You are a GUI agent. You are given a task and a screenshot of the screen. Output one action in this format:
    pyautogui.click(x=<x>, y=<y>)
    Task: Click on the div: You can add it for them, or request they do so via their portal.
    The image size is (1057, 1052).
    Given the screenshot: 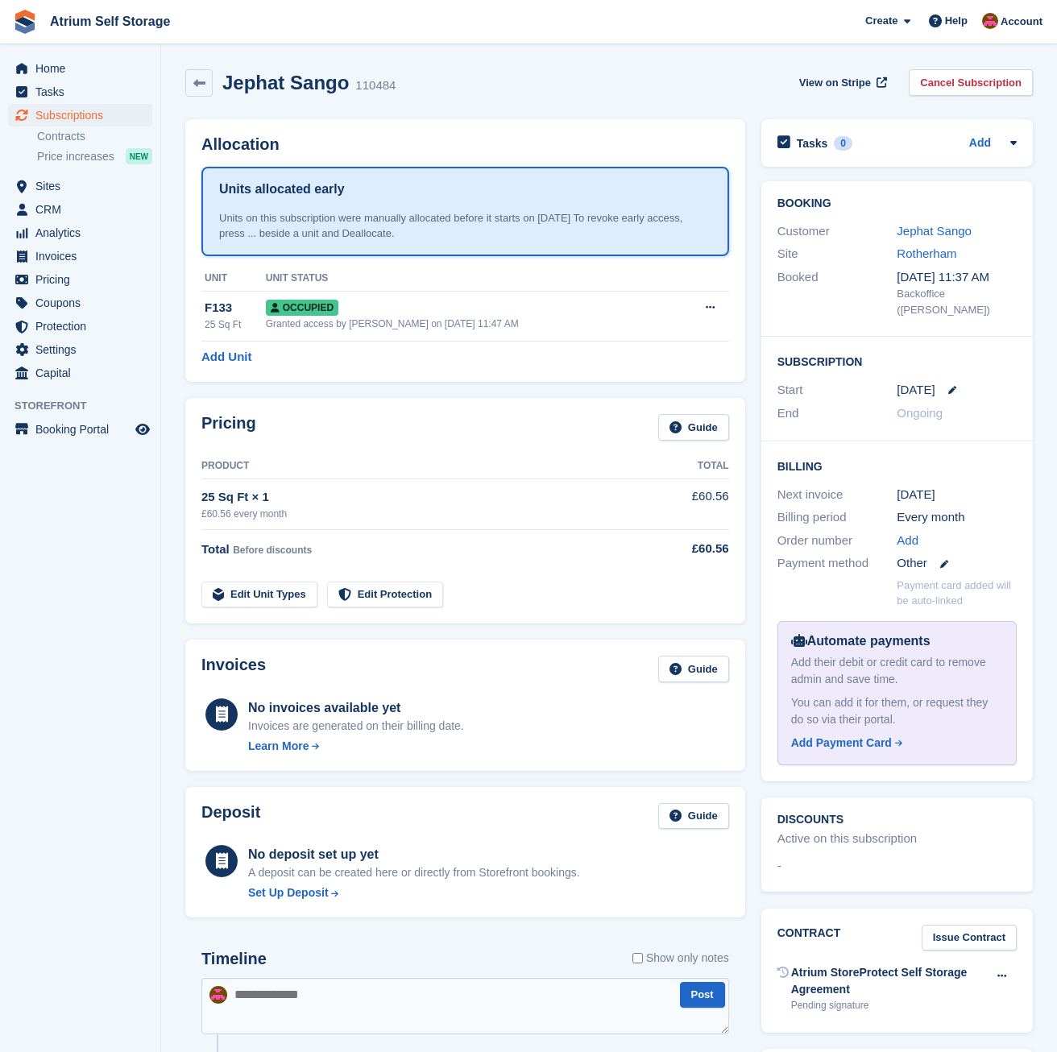 What is the action you would take?
    pyautogui.click(x=896, y=711)
    